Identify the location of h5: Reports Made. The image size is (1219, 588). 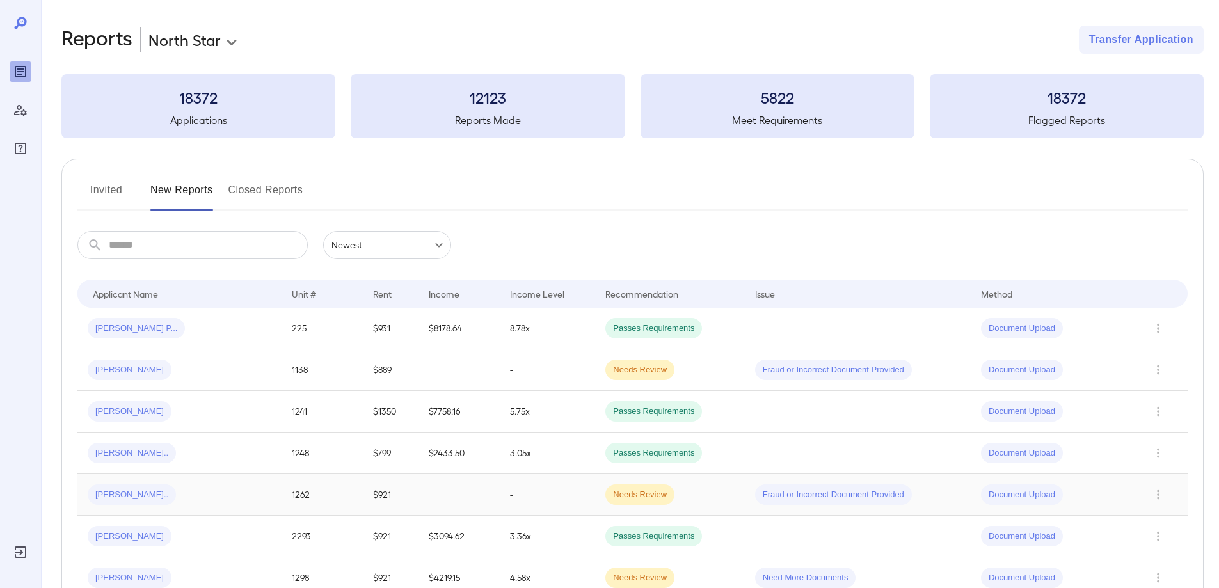
(487, 120).